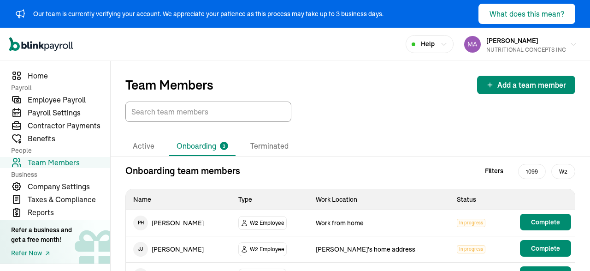 Image resolution: width=590 pixels, height=271 pixels. Describe the element at coordinates (69, 186) in the screenshot. I see `span: Company Settings` at that location.